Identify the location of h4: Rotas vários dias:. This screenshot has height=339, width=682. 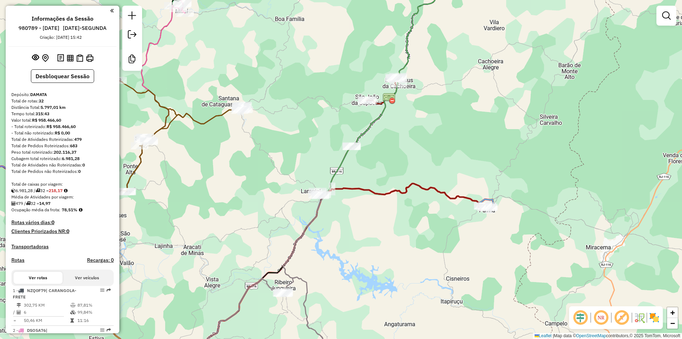
(63, 222).